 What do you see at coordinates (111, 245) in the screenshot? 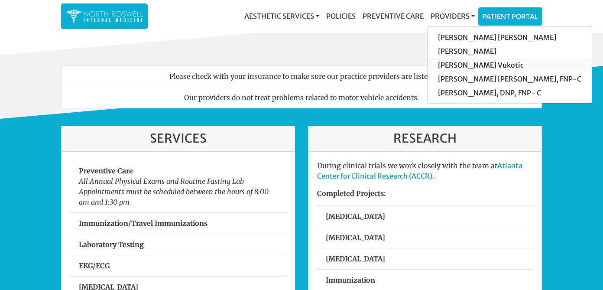
I see `strong: Laboratory Testing` at bounding box center [111, 245].